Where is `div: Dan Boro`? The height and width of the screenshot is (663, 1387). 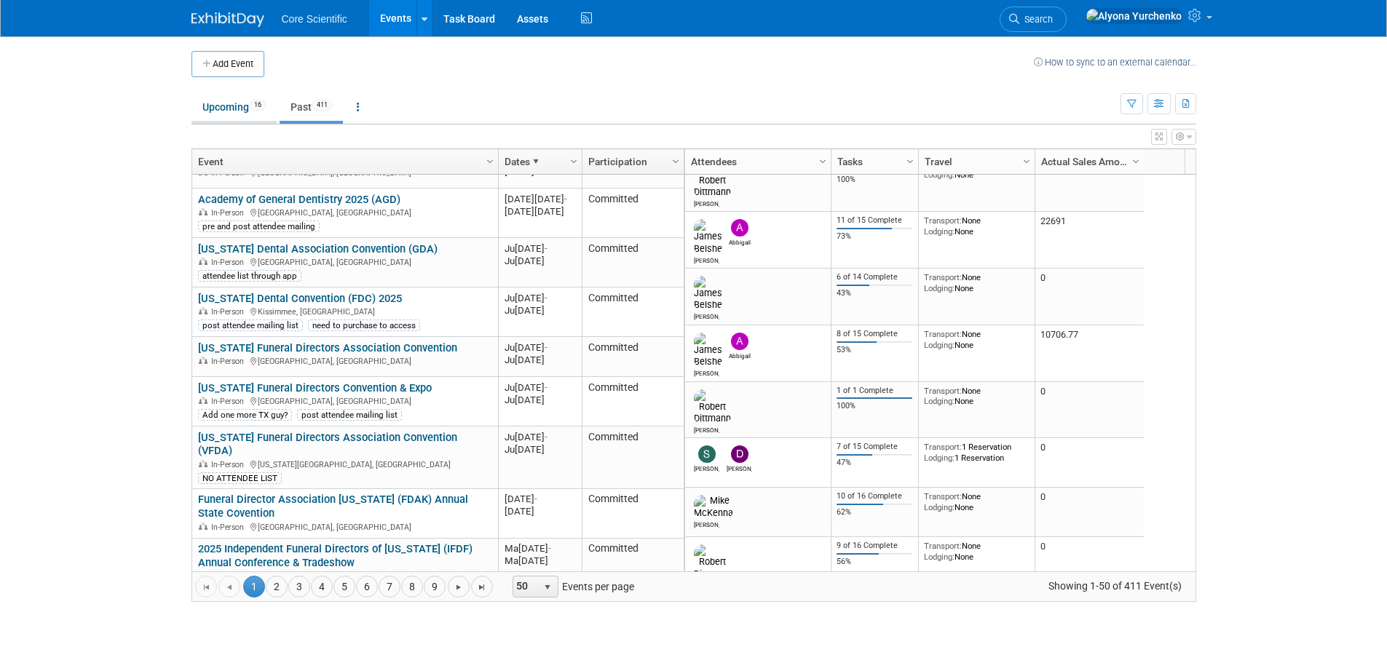 div: Dan Boro is located at coordinates (739, 467).